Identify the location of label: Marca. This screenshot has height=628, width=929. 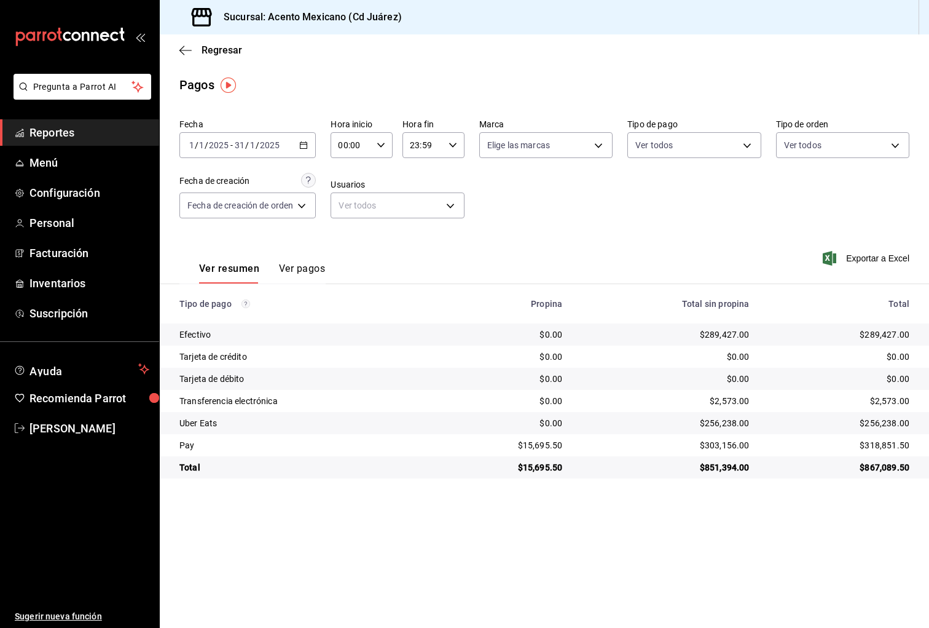
(546, 124).